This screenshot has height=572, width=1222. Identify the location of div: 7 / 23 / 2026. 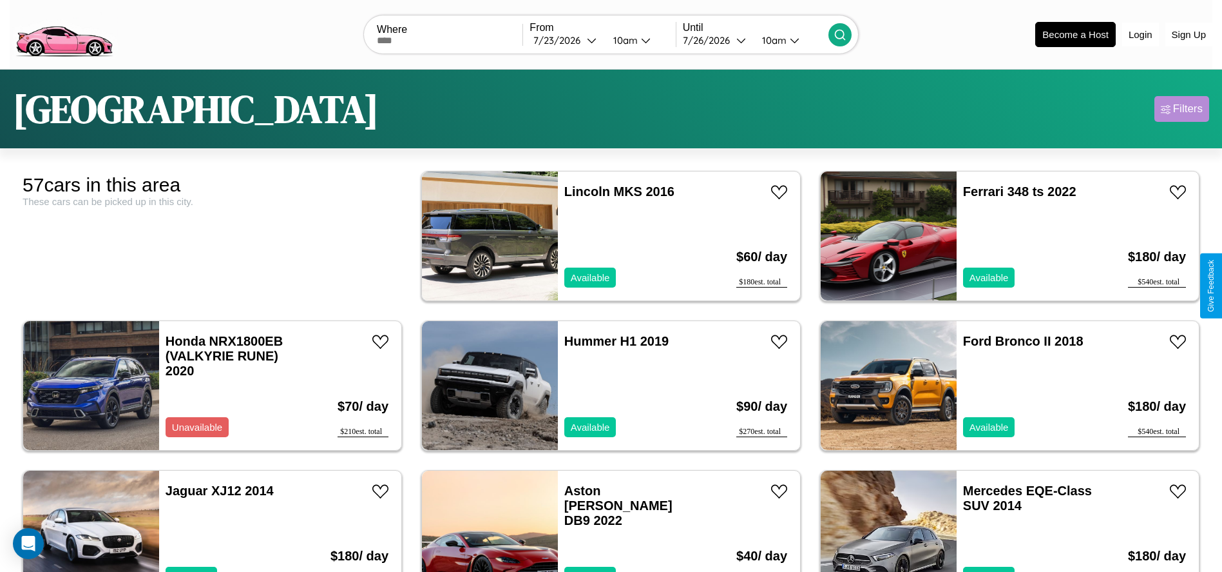
(560, 40).